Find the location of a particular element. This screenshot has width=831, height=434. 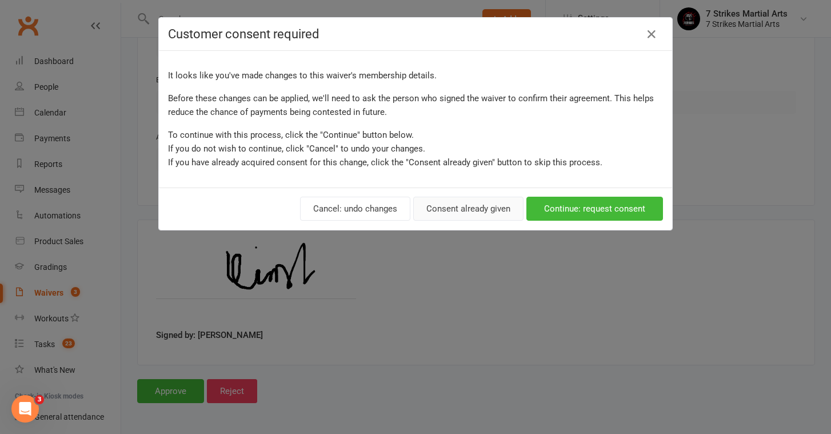

button: Cancel: undo changes is located at coordinates (355, 209).